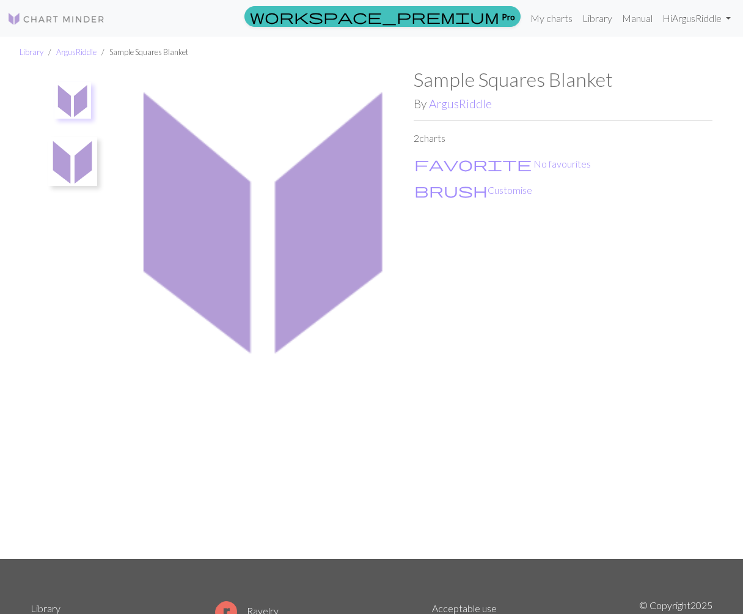  I want to click on button: CustomiseCustomise, so click(473, 190).